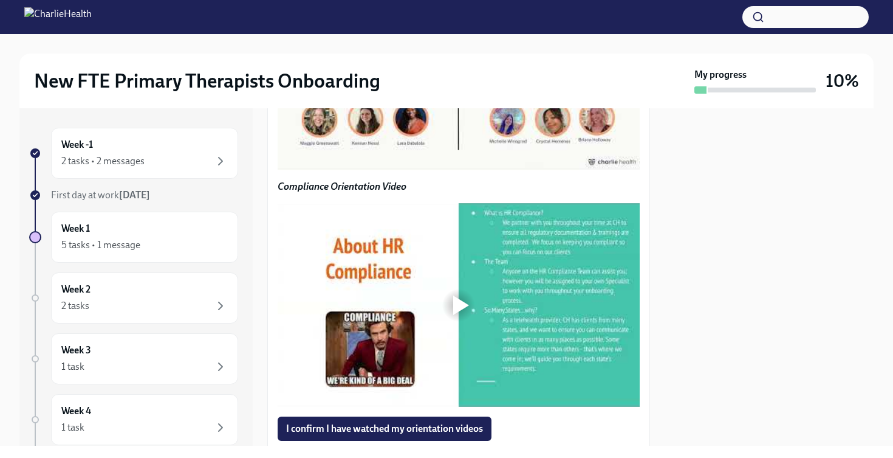 This screenshot has height=458, width=893. I want to click on a: Week 22 tasks, so click(134, 298).